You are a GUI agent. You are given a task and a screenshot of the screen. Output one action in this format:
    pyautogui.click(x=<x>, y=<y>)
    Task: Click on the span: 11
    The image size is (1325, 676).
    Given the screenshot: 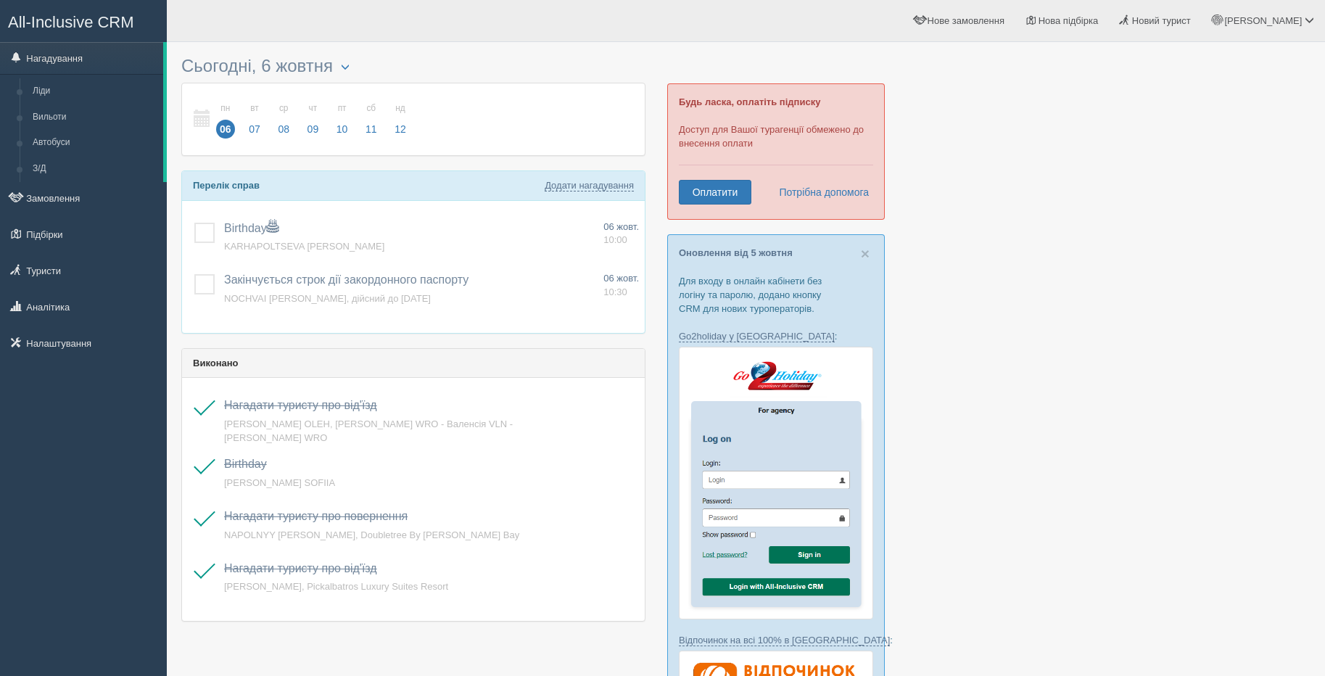 What is the action you would take?
    pyautogui.click(x=371, y=129)
    